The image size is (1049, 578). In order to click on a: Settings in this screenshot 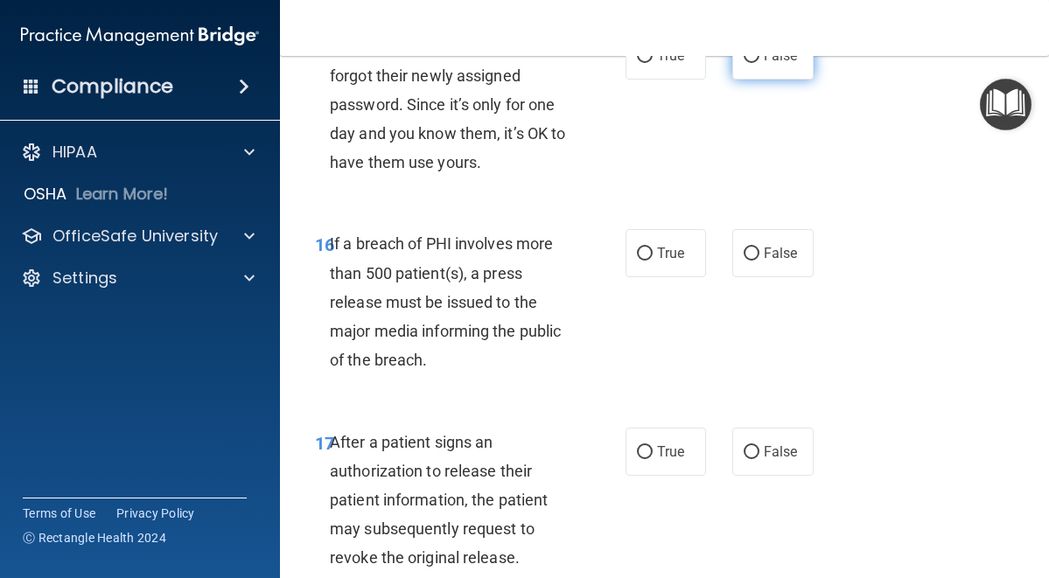, I will do `click(137, 278)`.